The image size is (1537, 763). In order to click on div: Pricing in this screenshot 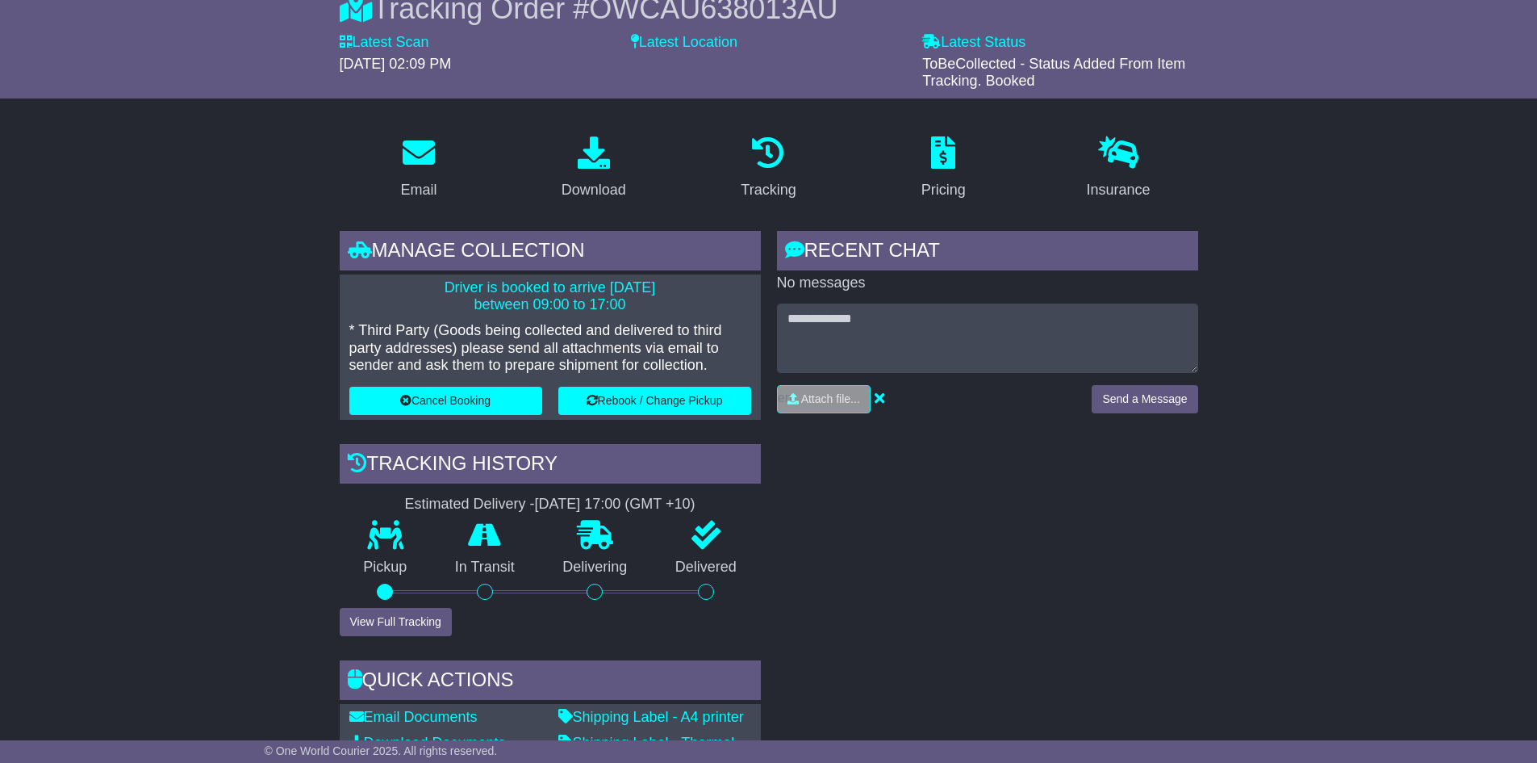, I will do `click(943, 190)`.